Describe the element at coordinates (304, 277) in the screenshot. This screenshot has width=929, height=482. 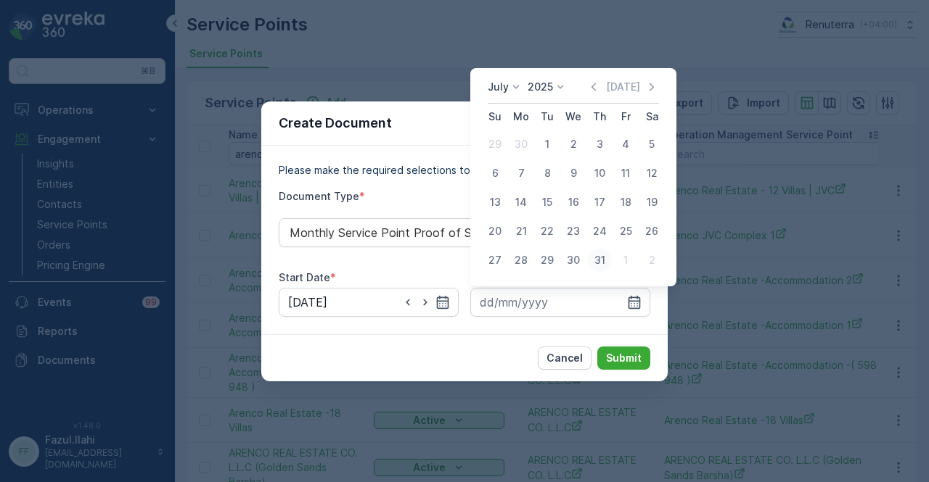
I see `label: Start Date` at that location.